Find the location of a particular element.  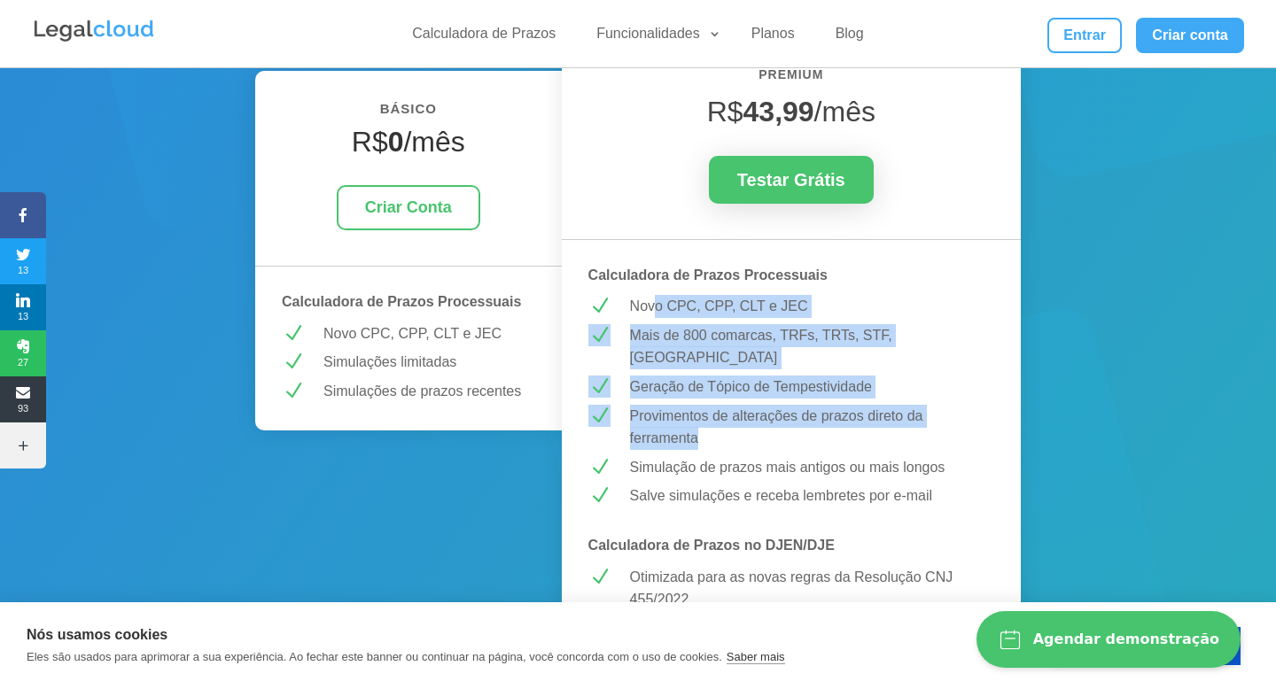

strong: 43,99 is located at coordinates (779, 112).